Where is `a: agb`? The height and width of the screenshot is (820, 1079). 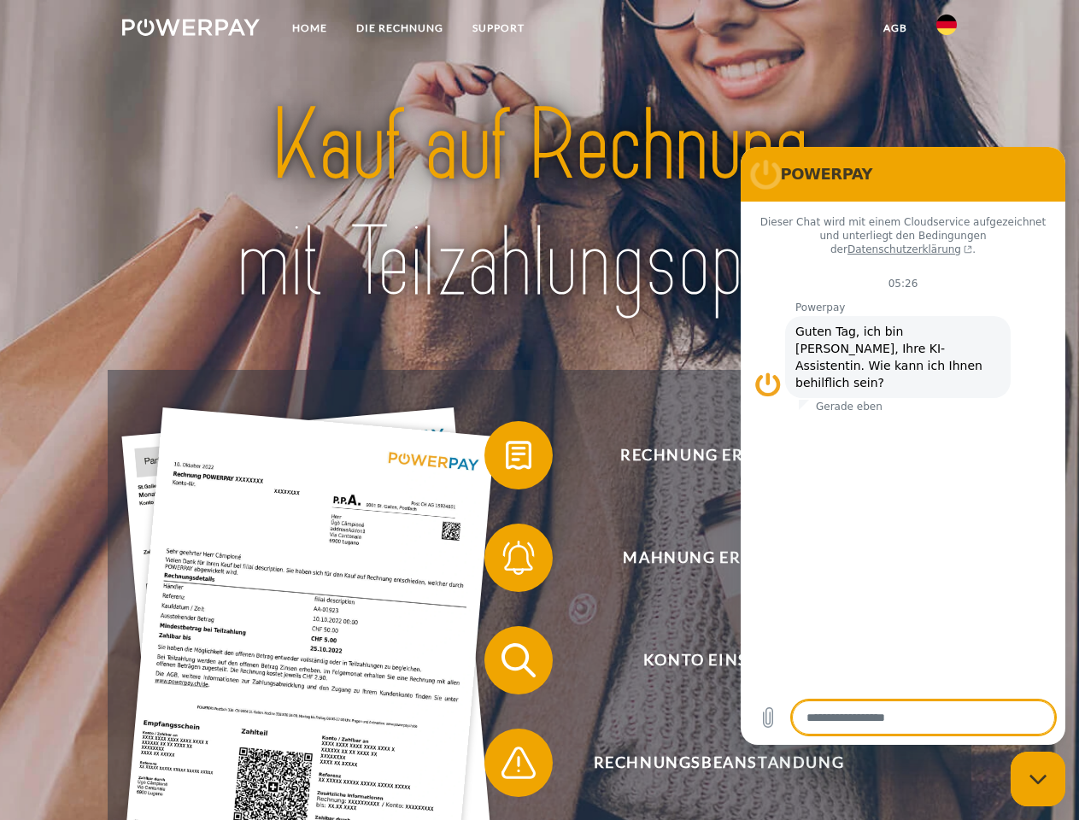 a: agb is located at coordinates (895, 28).